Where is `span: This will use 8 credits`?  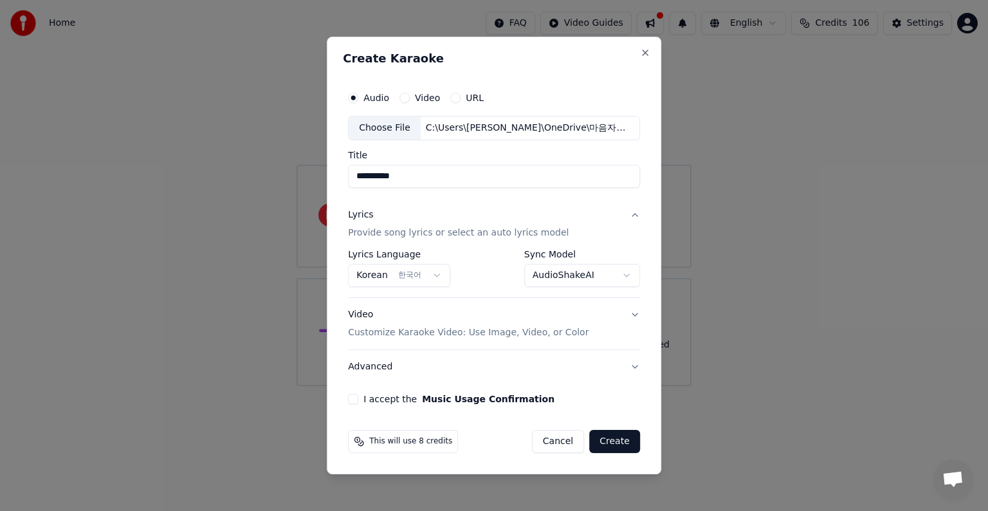
span: This will use 8 credits is located at coordinates (410, 441).